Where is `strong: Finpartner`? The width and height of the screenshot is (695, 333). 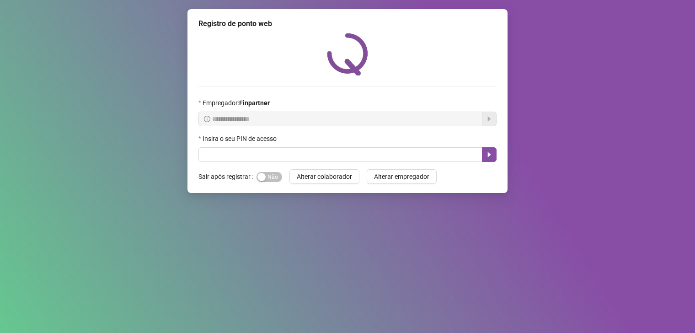 strong: Finpartner is located at coordinates (254, 103).